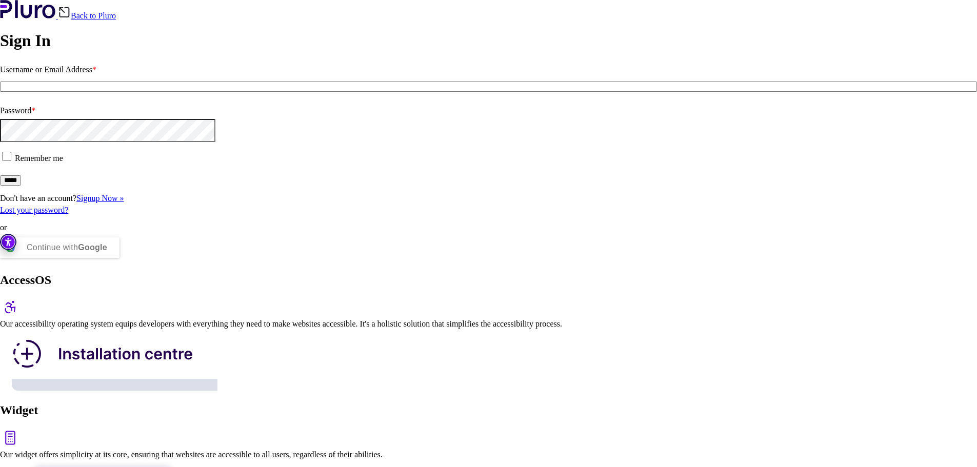  Describe the element at coordinates (92, 247) in the screenshot. I see `b: Google` at that location.